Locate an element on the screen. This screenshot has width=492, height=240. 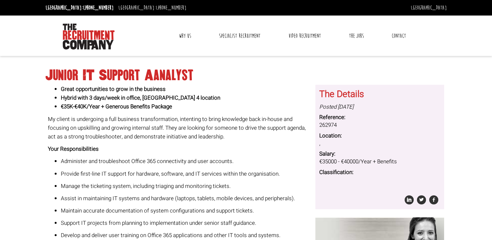
strong: Your Responsibilities is located at coordinates (73, 149).